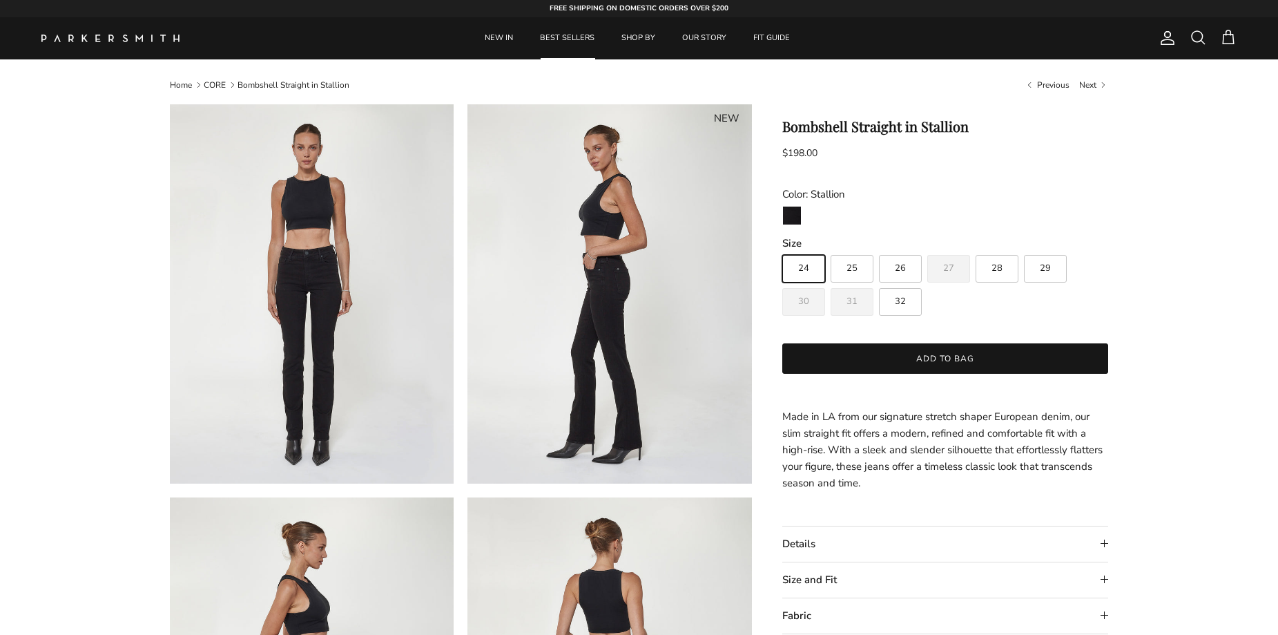  What do you see at coordinates (852, 301) in the screenshot?
I see `span: 31` at bounding box center [852, 301].